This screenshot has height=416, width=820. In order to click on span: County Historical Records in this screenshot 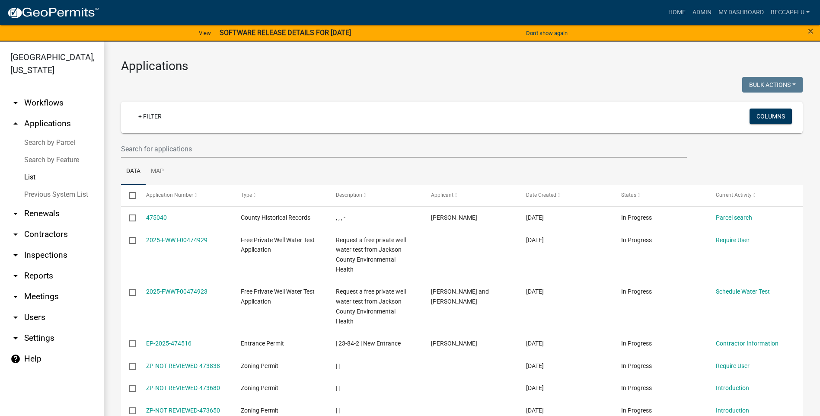, I will do `click(275, 218)`.